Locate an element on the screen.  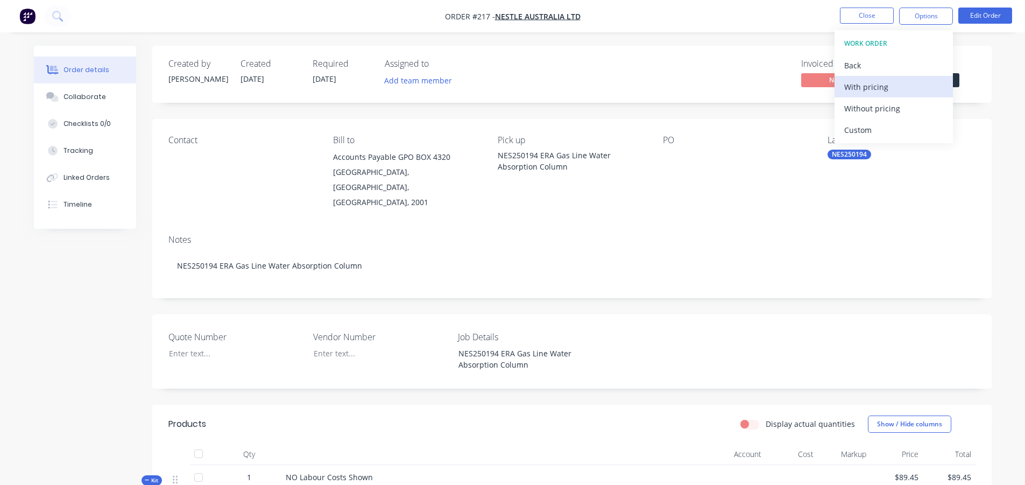
div: PO is located at coordinates (736, 140).